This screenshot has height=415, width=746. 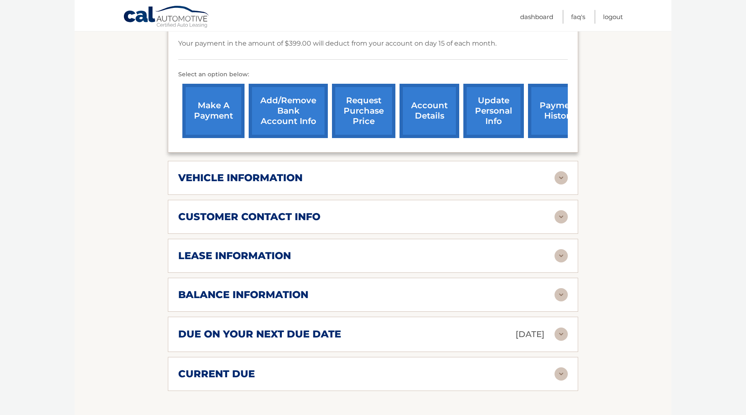 What do you see at coordinates (494, 111) in the screenshot?
I see `a: update personal info` at bounding box center [494, 111].